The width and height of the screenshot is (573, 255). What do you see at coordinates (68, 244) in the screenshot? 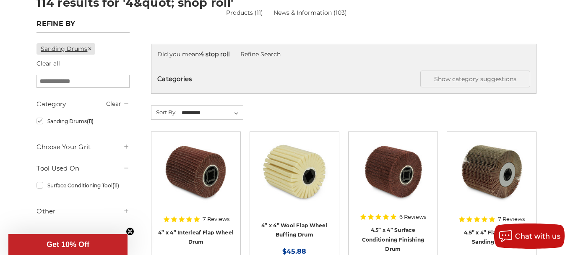
I see `div: Get 10% OffClose teaser` at bounding box center [68, 244].